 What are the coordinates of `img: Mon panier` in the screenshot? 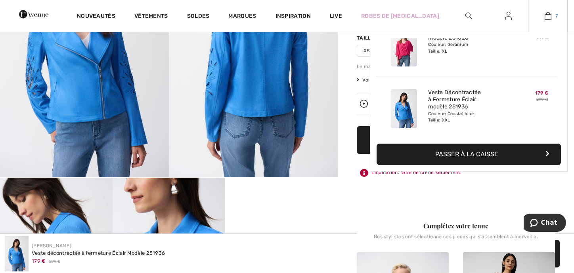 It's located at (548, 16).